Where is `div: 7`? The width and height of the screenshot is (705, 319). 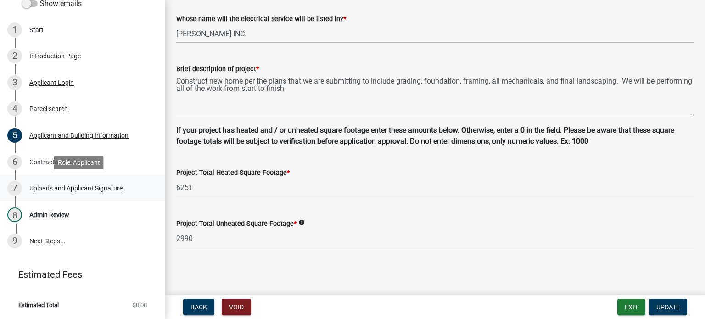
div: 7 is located at coordinates (15, 188).